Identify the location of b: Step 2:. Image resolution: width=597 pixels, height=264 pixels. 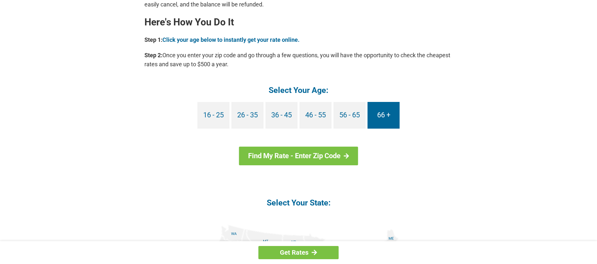
(153, 55).